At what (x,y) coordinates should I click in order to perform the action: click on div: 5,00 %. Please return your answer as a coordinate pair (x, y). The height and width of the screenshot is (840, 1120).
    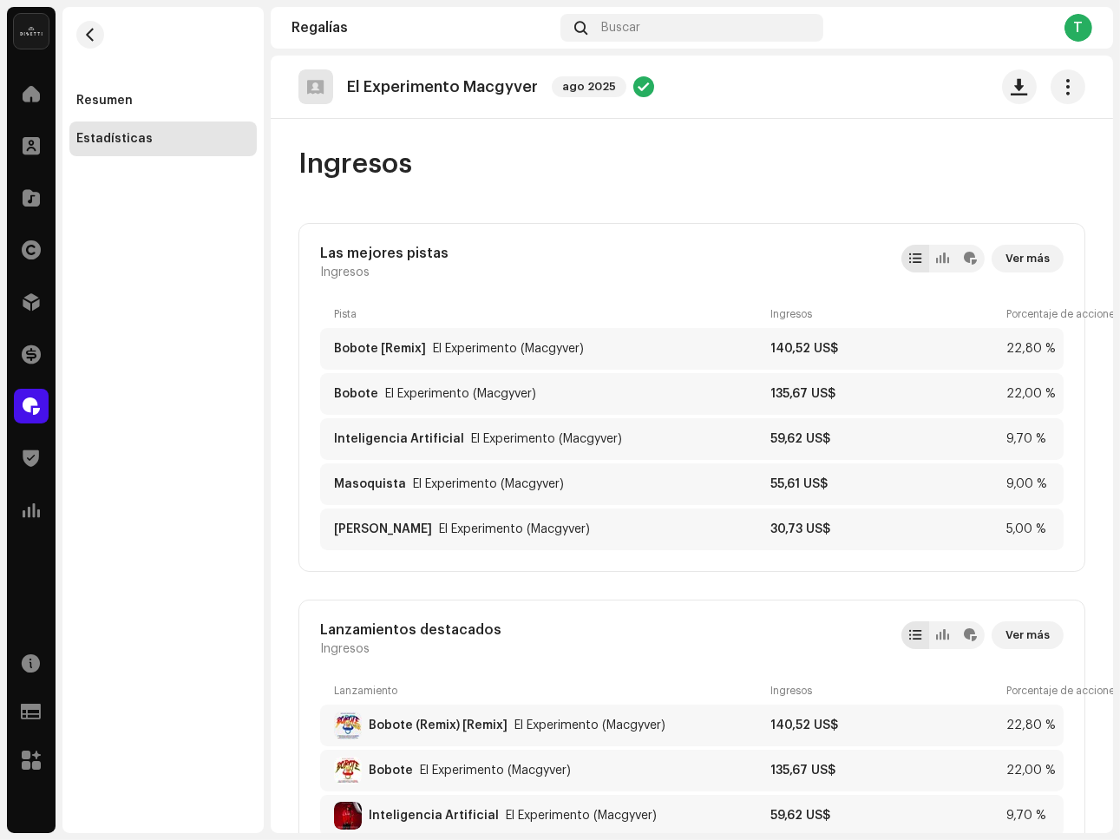
    Looking at the image, I should click on (1028, 529).